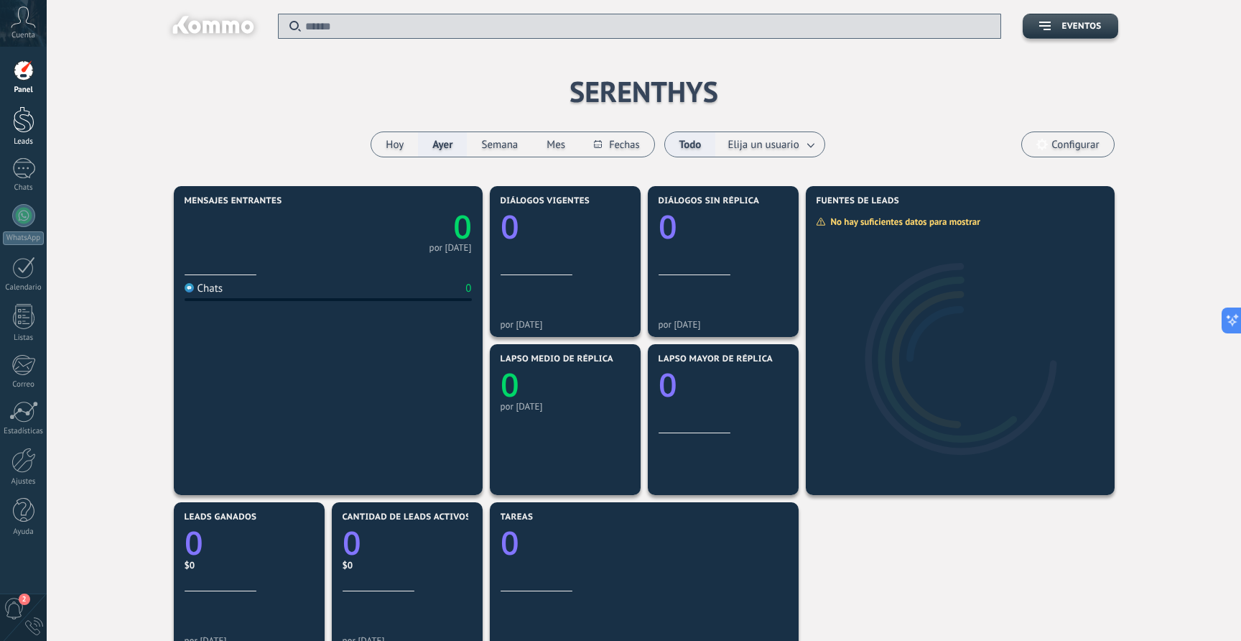 This screenshot has width=1241, height=641. What do you see at coordinates (24, 532) in the screenshot?
I see `div: Ayuda` at bounding box center [24, 532].